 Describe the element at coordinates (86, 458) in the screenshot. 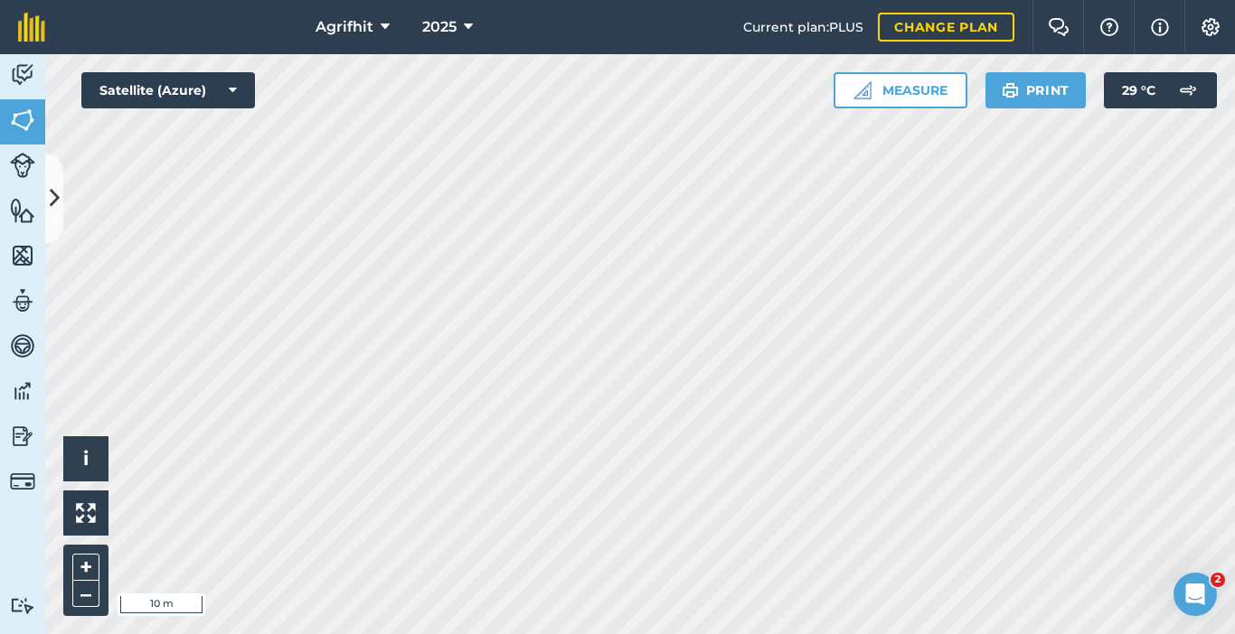

I see `span: i` at that location.